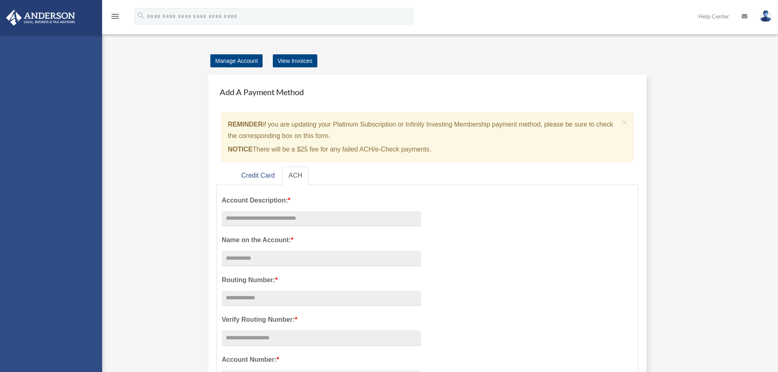  What do you see at coordinates (423, 149) in the screenshot?
I see `p: There will be a $25 fee for any failed ACH/e-Check payments.` at bounding box center [423, 149].